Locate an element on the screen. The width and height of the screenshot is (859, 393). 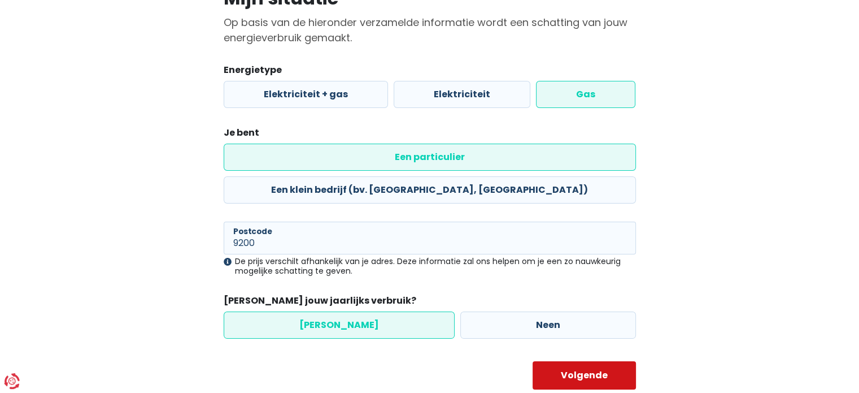
div: De prijs verschilt afhankelijk van je adres. Deze informatie zal ons helpen om je een zo nauwkeur... is located at coordinates (430, 266).